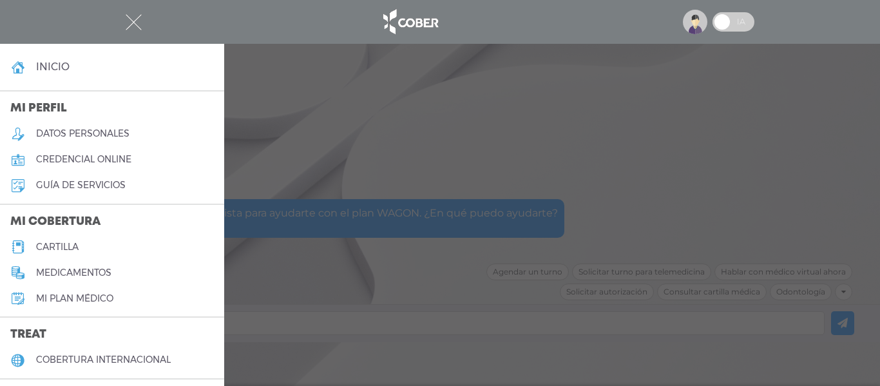 The width and height of the screenshot is (880, 386). Describe the element at coordinates (57, 247) in the screenshot. I see `h5: cartilla` at that location.